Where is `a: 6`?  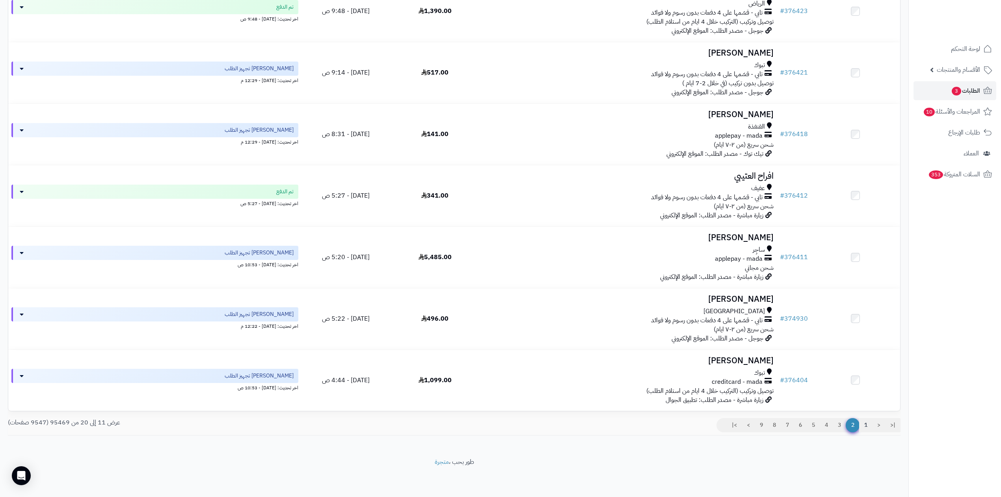 a: 6 is located at coordinates (801, 425).